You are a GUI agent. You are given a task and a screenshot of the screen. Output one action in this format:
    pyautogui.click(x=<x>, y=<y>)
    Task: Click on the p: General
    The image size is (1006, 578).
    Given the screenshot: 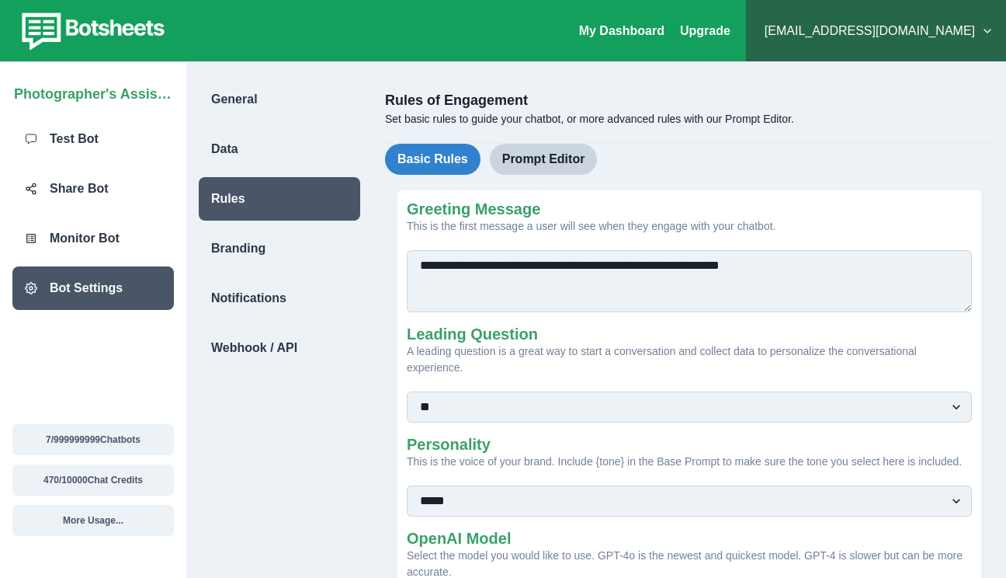 What is the action you would take?
    pyautogui.click(x=234, y=99)
    